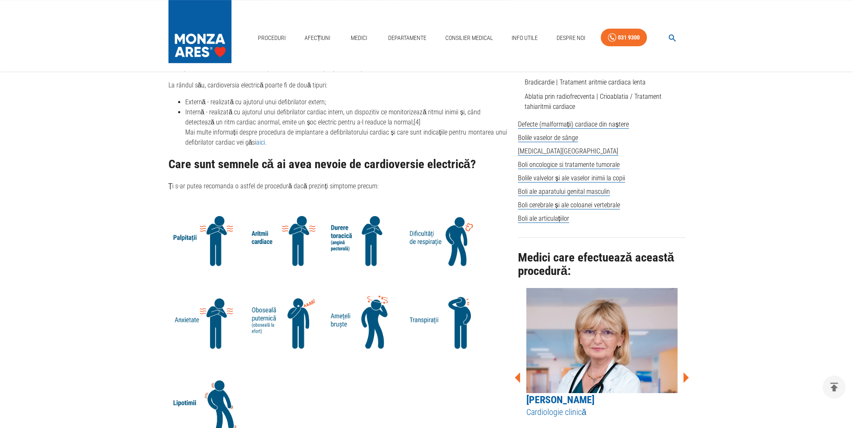 The height and width of the screenshot is (428, 854). I want to click on img: Ameteli bruste, simptome atac de cord, so click(366, 320).